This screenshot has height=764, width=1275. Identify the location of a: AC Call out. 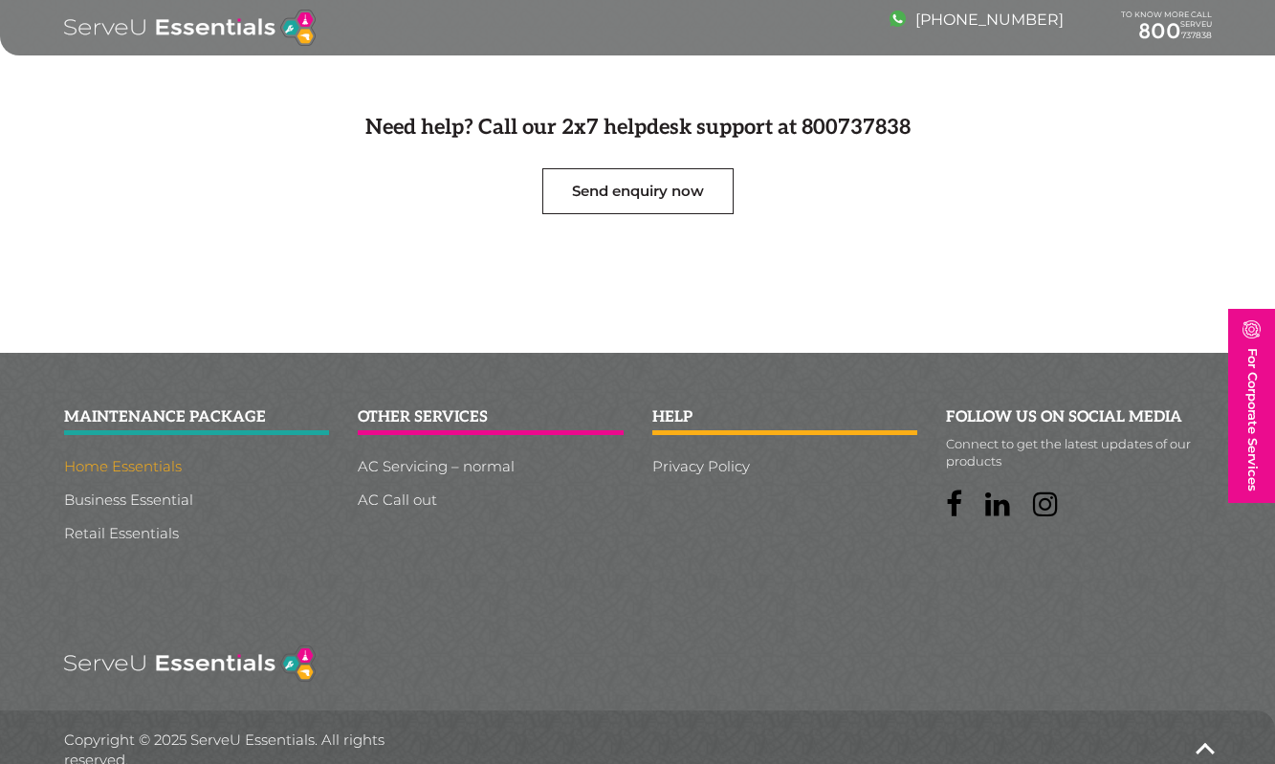
(491, 499).